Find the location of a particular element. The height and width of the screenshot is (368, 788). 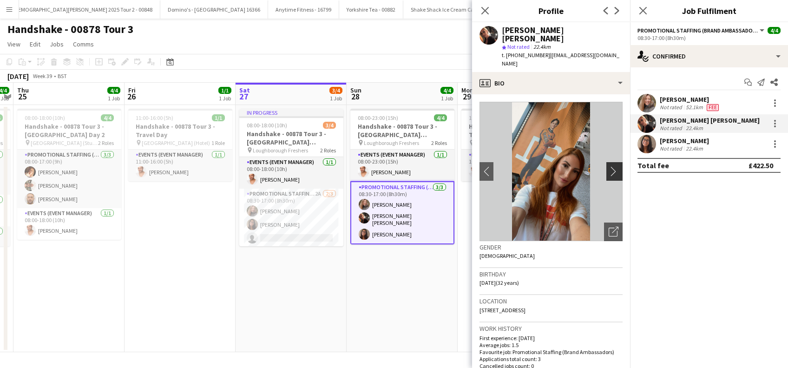

p: Applications total count: 3 is located at coordinates (551, 358).